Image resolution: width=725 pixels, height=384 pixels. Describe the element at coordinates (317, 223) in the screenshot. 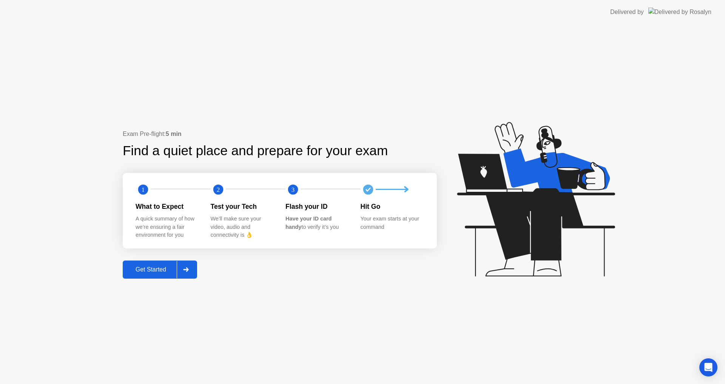

I see `div: to verify it’s you` at that location.